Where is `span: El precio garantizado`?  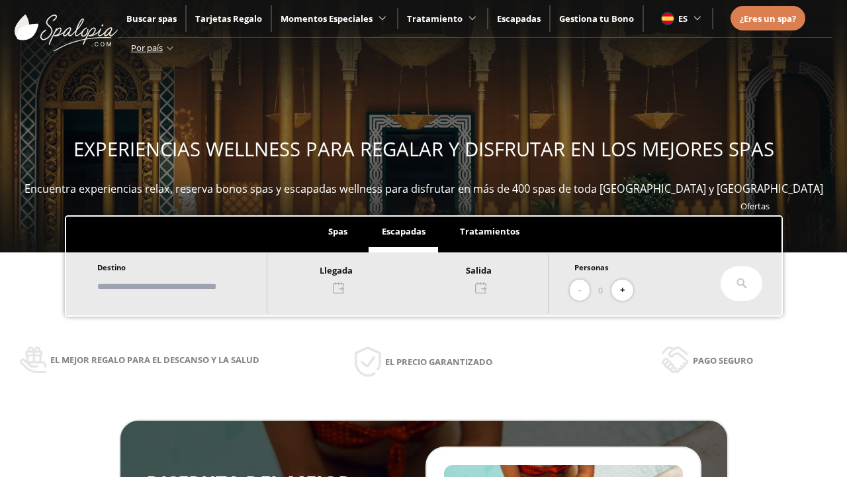 span: El precio garantizado is located at coordinates (439, 361).